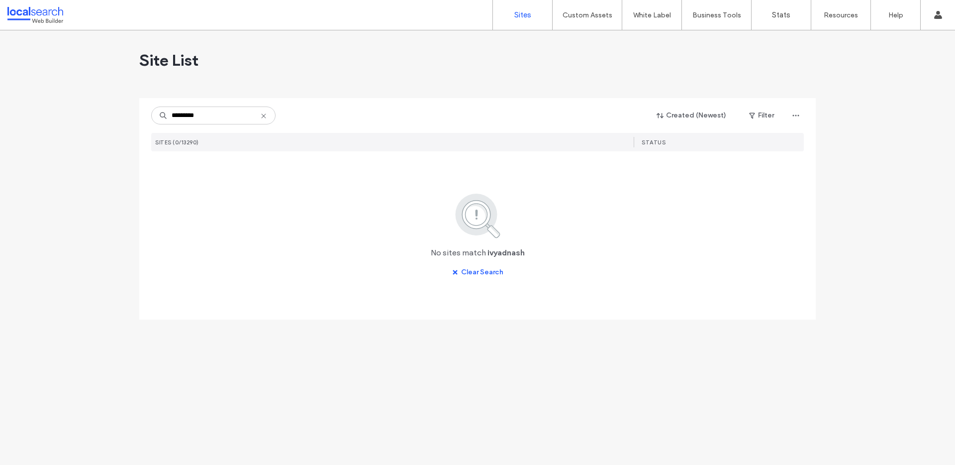  I want to click on label: White Label, so click(652, 15).